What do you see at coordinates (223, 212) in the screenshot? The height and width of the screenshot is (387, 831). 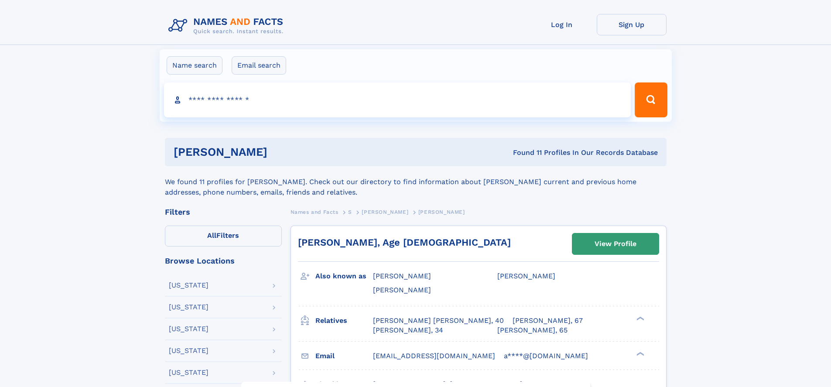 I see `div: Filters` at bounding box center [223, 212].